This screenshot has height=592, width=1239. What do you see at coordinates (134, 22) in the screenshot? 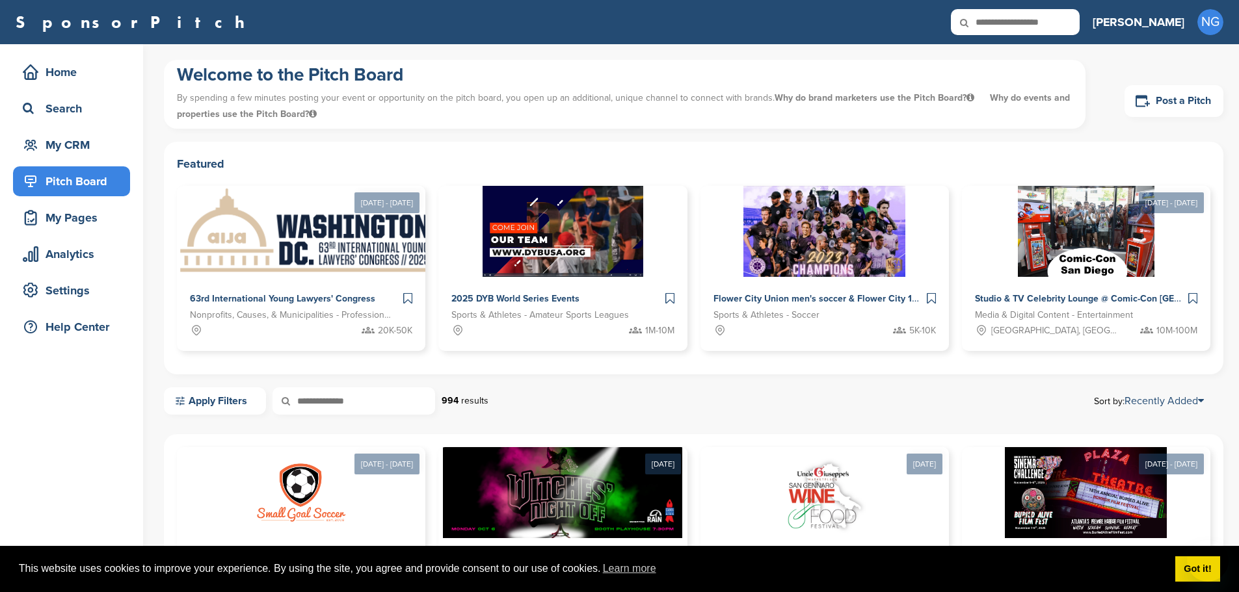
I see `a: SponsorPitch` at bounding box center [134, 22].